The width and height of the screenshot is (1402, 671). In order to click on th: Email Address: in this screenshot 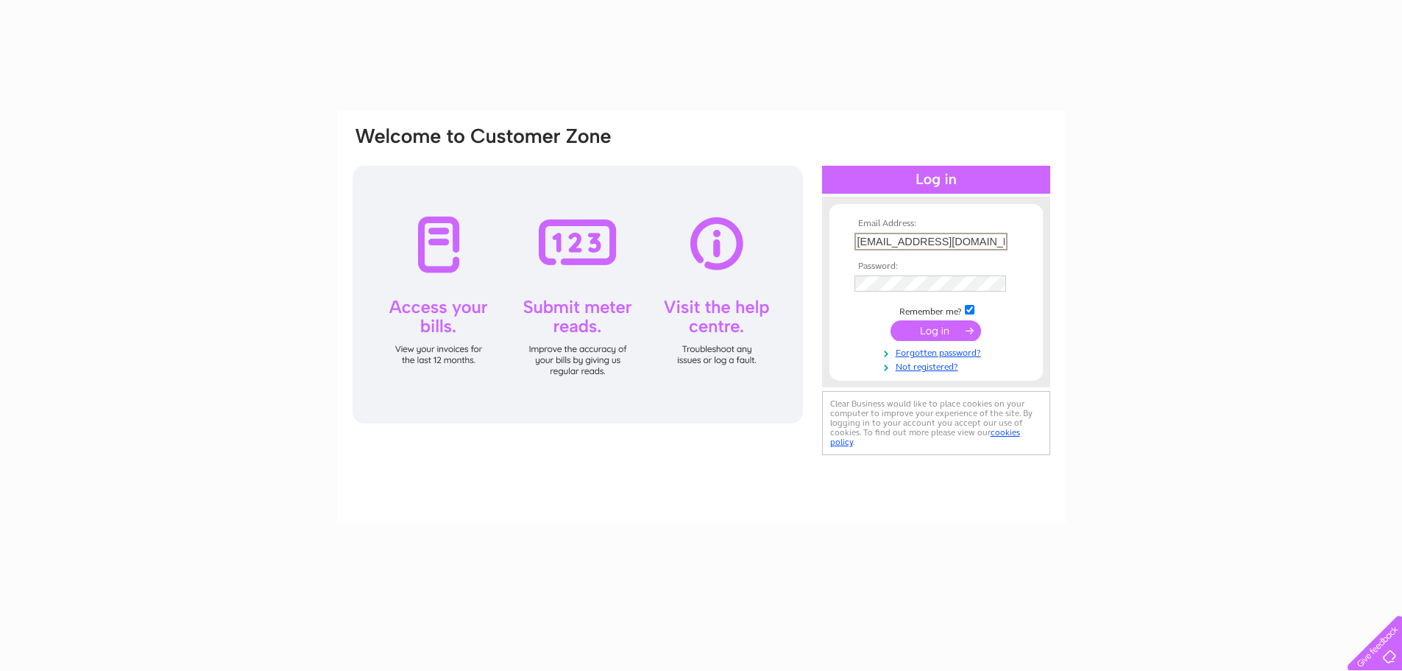, I will do `click(936, 224)`.